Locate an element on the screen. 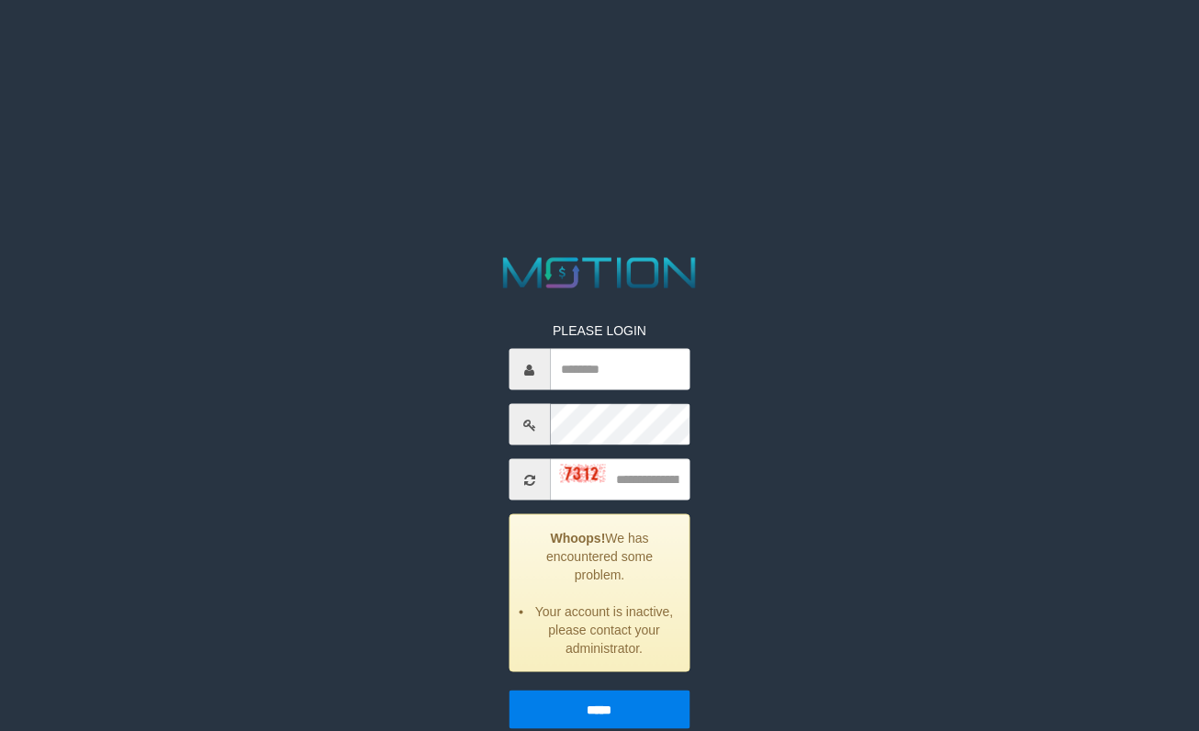 The width and height of the screenshot is (1199, 731). strong: Whoops! is located at coordinates (577, 538).